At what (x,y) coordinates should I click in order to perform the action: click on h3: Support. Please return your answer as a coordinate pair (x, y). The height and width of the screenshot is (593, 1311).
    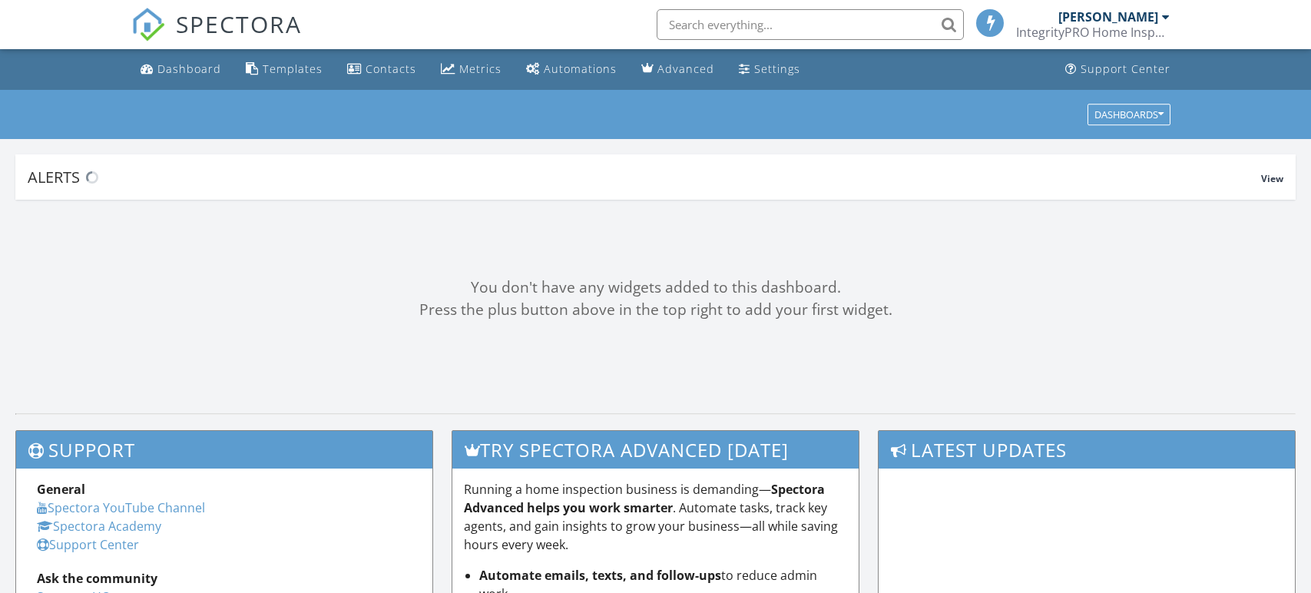
    Looking at the image, I should click on (224, 449).